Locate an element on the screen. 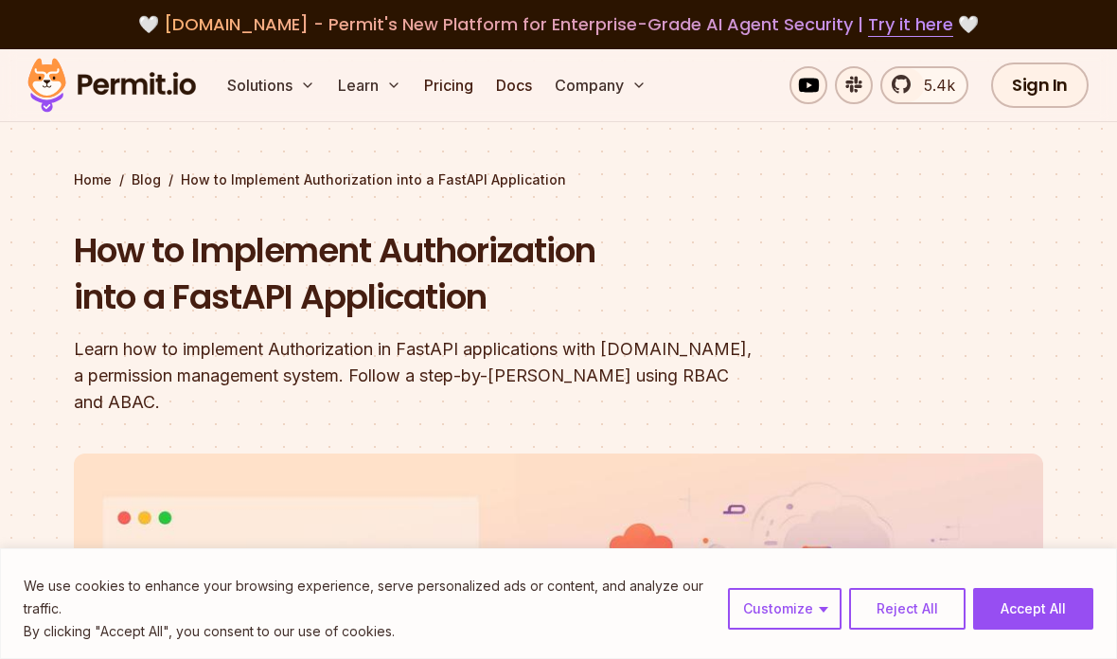  button: Learn is located at coordinates (369, 85).